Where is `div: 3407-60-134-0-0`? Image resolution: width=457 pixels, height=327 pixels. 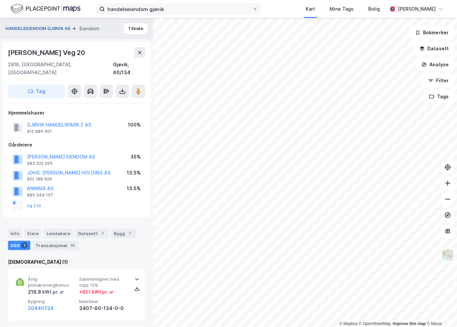 div: 3407-60-134-0-0 is located at coordinates (103, 308).